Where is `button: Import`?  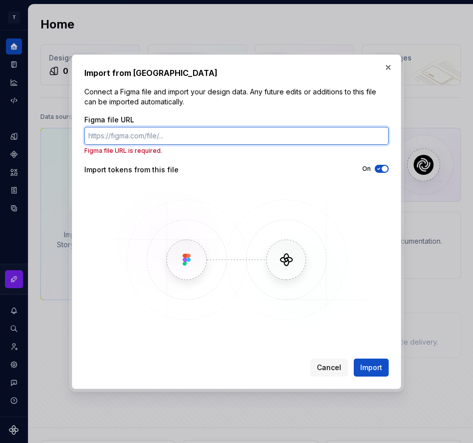 button: Import is located at coordinates (372, 368).